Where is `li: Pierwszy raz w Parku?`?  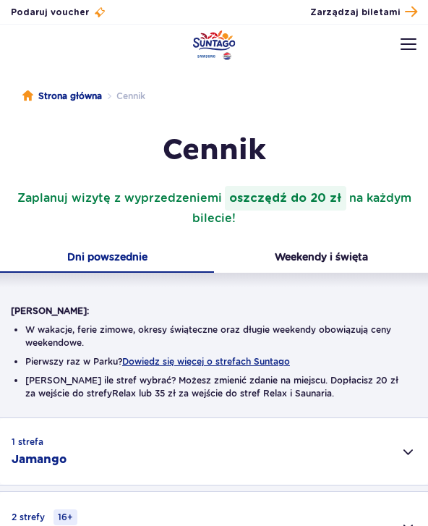 li: Pierwszy raz w Parku? is located at coordinates (214, 362).